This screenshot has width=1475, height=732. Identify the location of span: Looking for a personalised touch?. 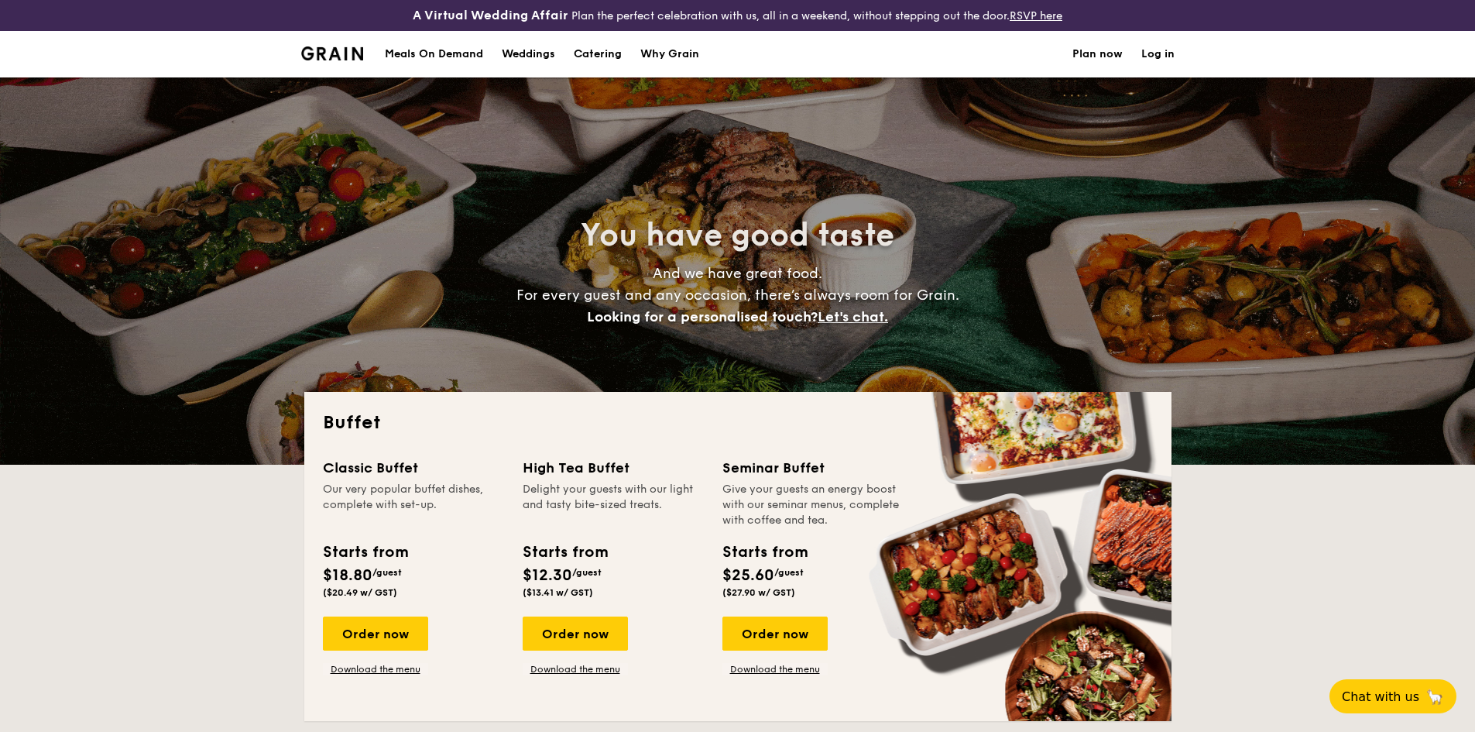
(702, 317).